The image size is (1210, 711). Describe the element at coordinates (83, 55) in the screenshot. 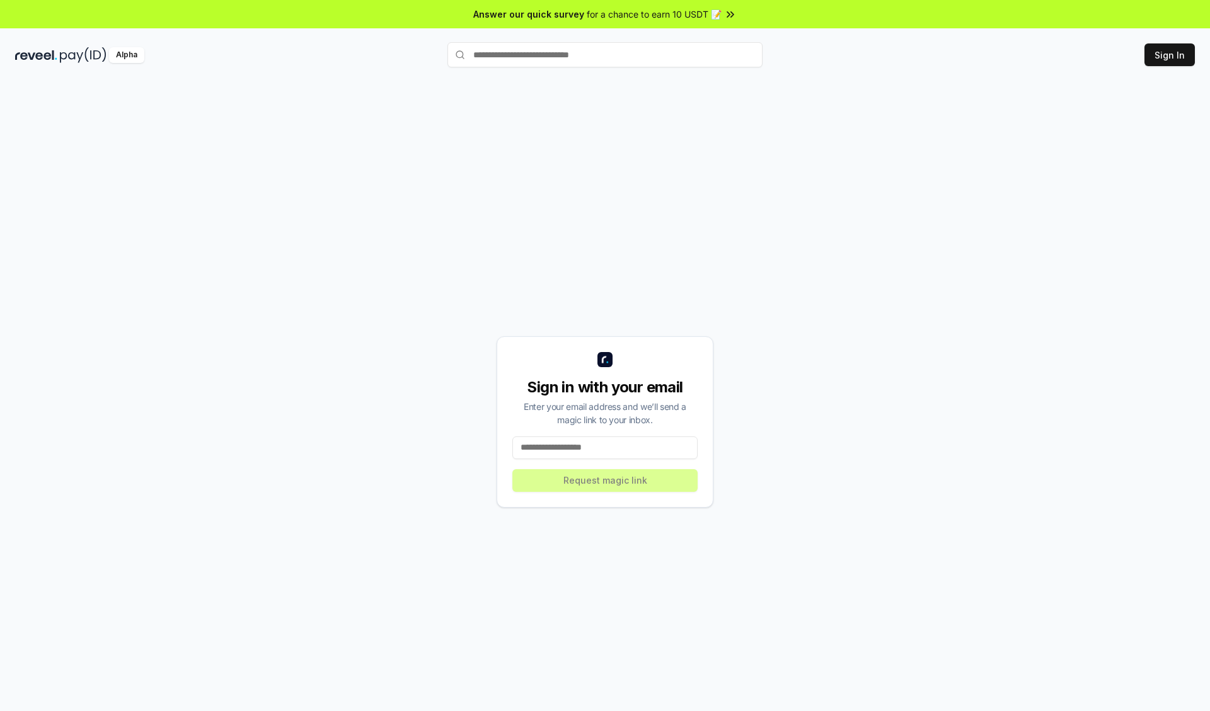

I see `img: pay_id` at that location.